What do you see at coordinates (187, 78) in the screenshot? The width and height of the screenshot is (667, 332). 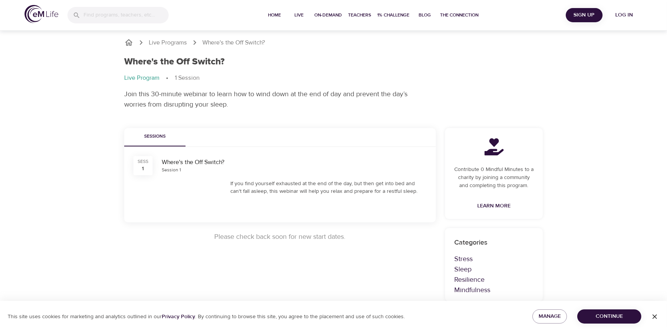 I see `p: 1 Session` at bounding box center [187, 78].